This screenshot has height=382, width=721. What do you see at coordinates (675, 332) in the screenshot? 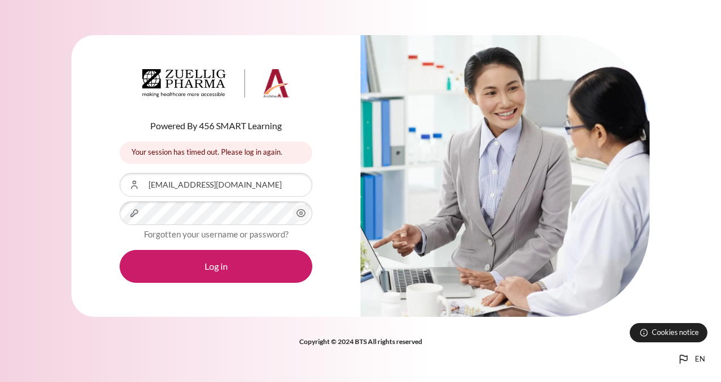
I see `span: Cookies notice` at bounding box center [675, 332].